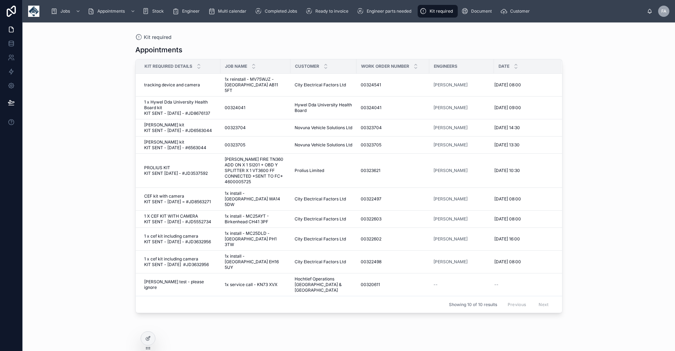 Image resolution: width=675 pixels, height=351 pixels. Describe the element at coordinates (504, 66) in the screenshot. I see `span: Date` at that location.